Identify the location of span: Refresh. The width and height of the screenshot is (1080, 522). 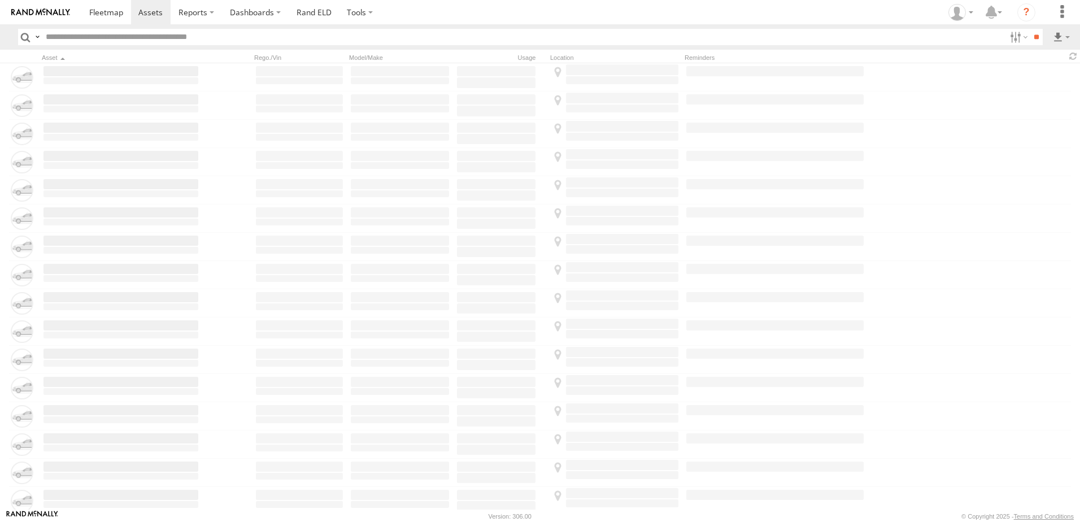
(1074, 56).